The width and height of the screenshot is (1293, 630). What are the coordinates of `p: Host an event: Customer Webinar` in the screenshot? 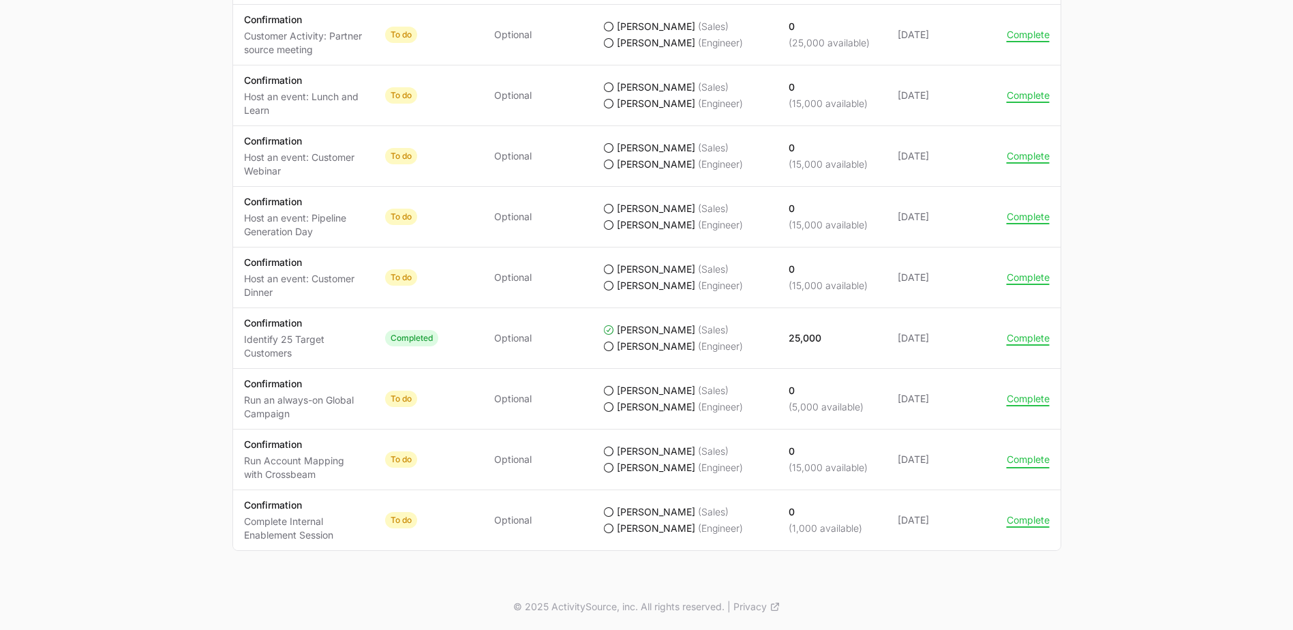 It's located at (303, 164).